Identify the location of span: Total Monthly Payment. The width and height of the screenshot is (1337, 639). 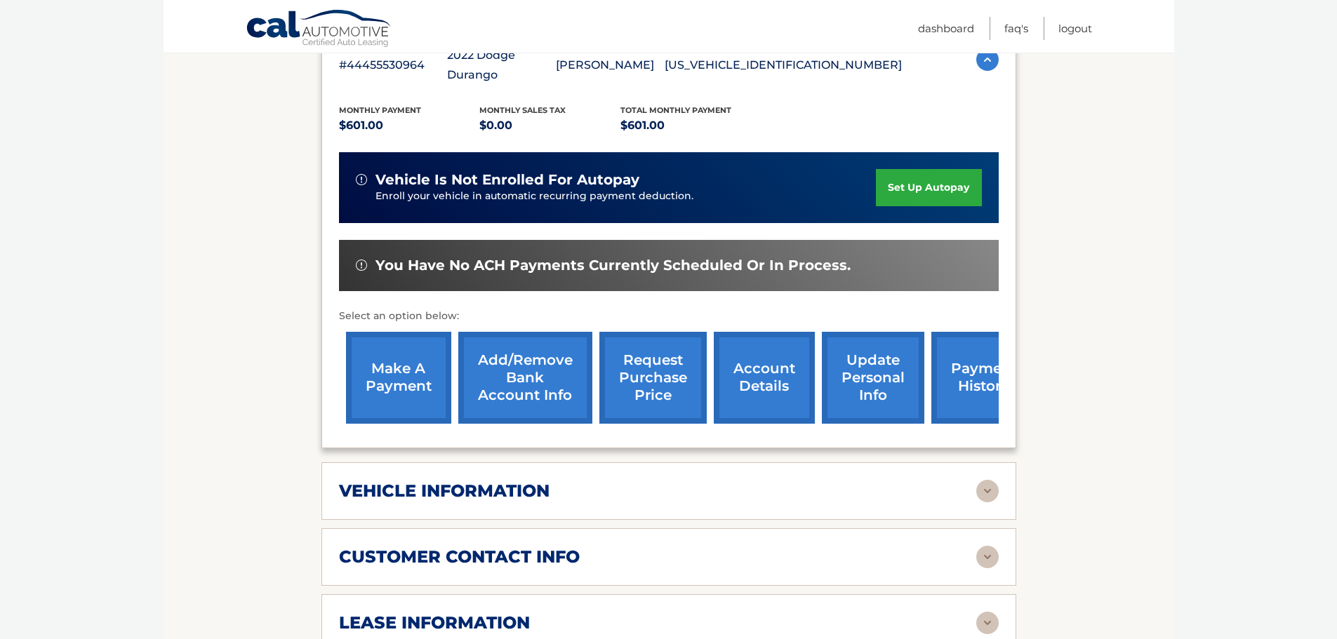
(676, 110).